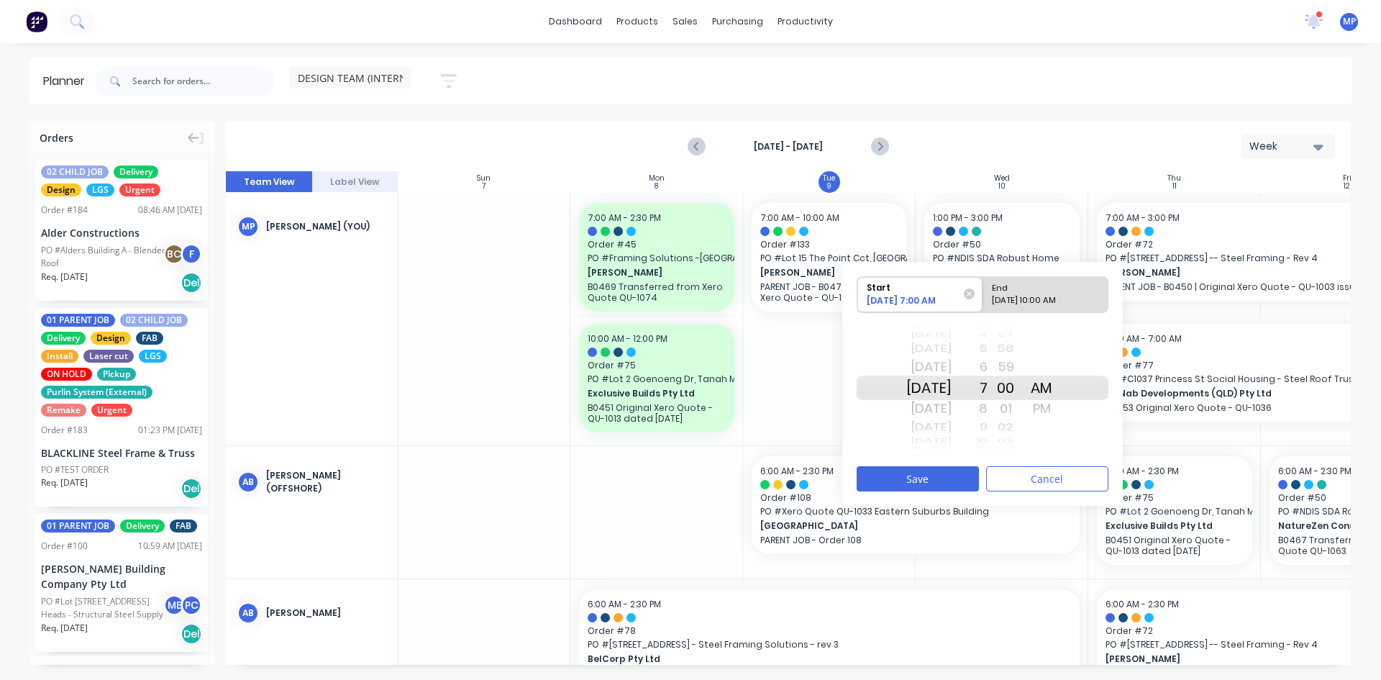  What do you see at coordinates (1002, 244) in the screenshot?
I see `span: Order # 50` at bounding box center [1002, 244].